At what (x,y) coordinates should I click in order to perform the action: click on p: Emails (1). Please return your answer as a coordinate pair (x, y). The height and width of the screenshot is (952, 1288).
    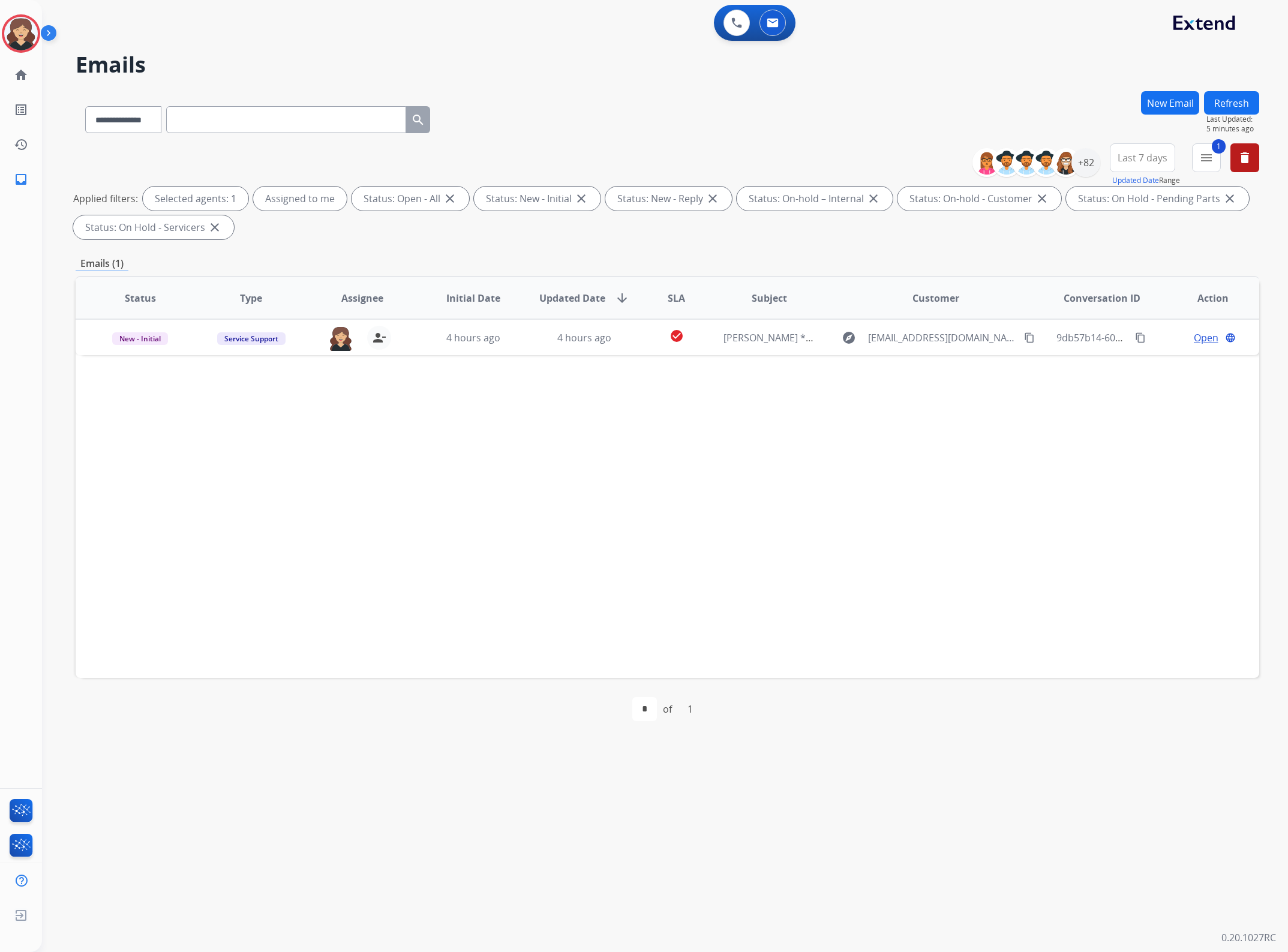
    Looking at the image, I should click on (102, 264).